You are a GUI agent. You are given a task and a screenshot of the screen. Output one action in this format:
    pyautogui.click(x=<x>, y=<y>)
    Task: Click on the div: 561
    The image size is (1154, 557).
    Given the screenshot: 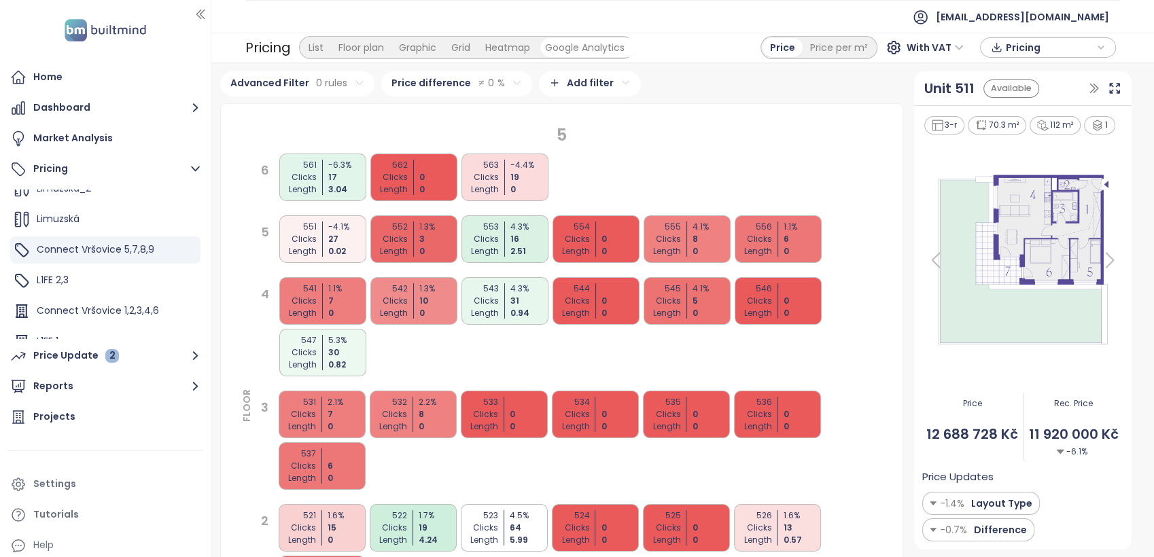 What is the action you would take?
    pyautogui.click(x=296, y=165)
    